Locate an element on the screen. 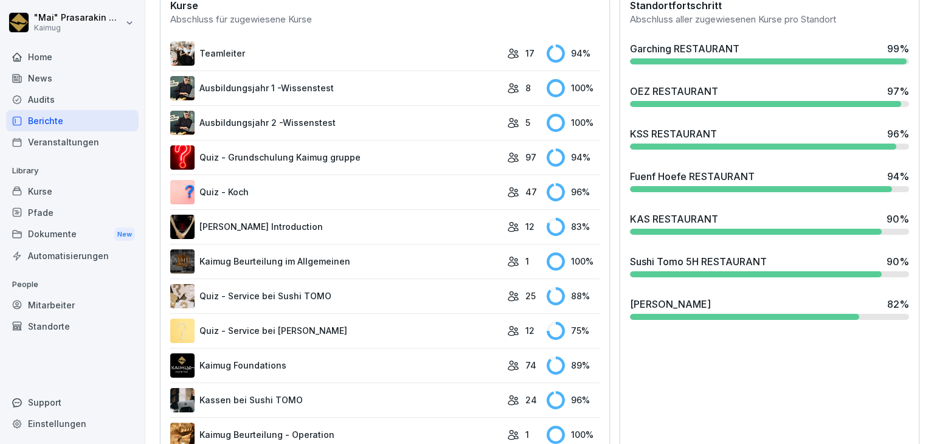 Image resolution: width=934 pixels, height=444 pixels. p: 47 is located at coordinates (531, 191).